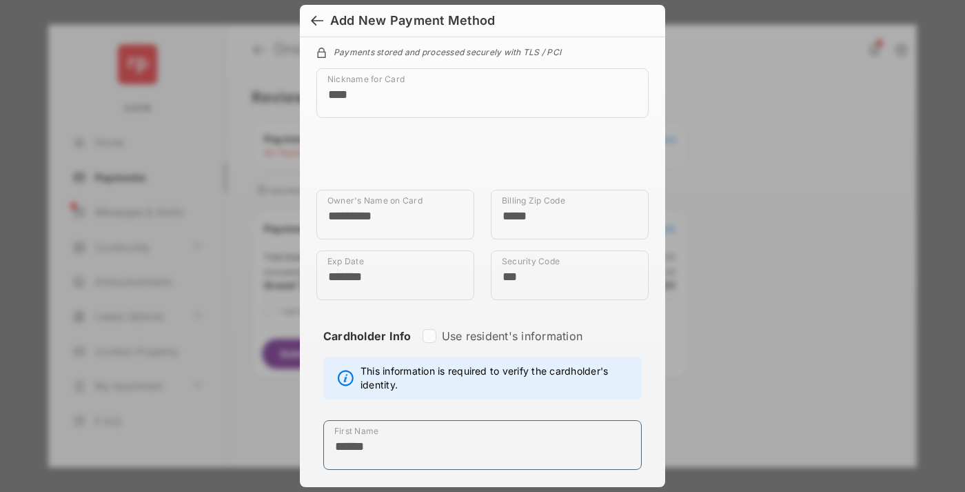 Image resolution: width=965 pixels, height=492 pixels. I want to click on div: Payments stored and processed securely with TLS / PCI, so click(483, 51).